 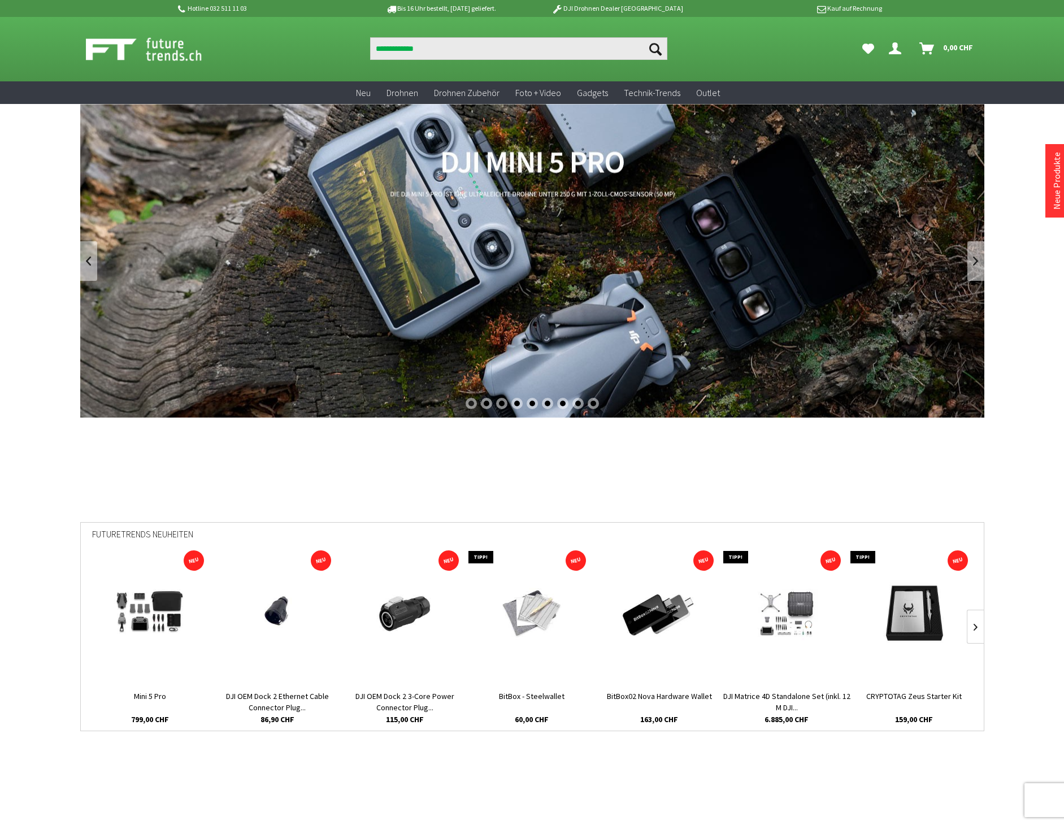 What do you see at coordinates (532, 260) in the screenshot?
I see `a: DJI Mini 5 Pro` at bounding box center [532, 260].